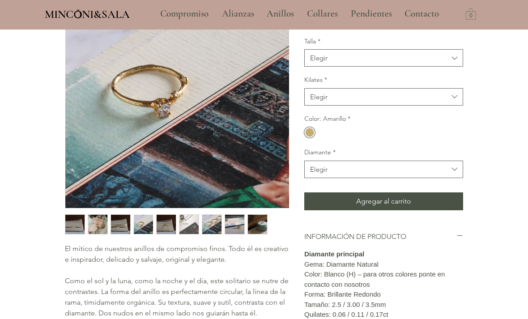 This screenshot has width=528, height=319. Describe the element at coordinates (166, 224) in the screenshot. I see `div: 5 / 9` at that location.